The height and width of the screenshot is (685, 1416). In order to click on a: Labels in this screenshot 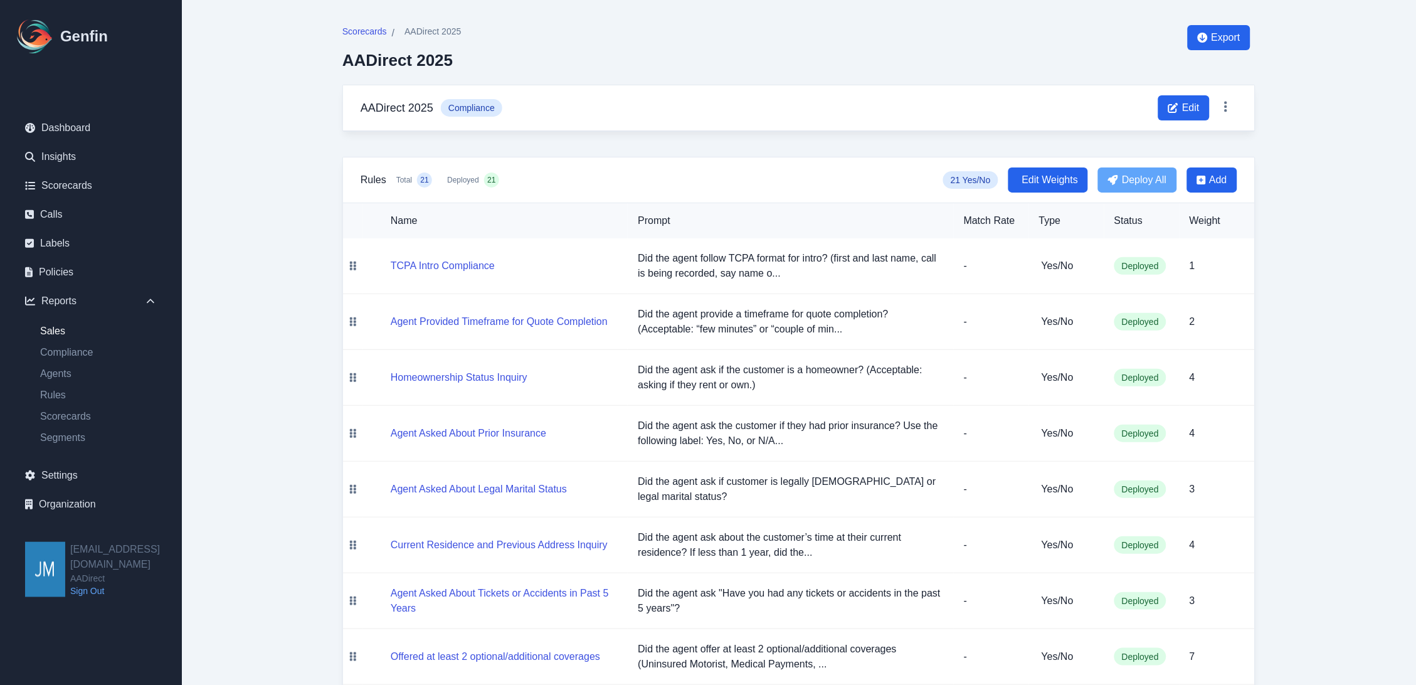, I will do `click(91, 243)`.